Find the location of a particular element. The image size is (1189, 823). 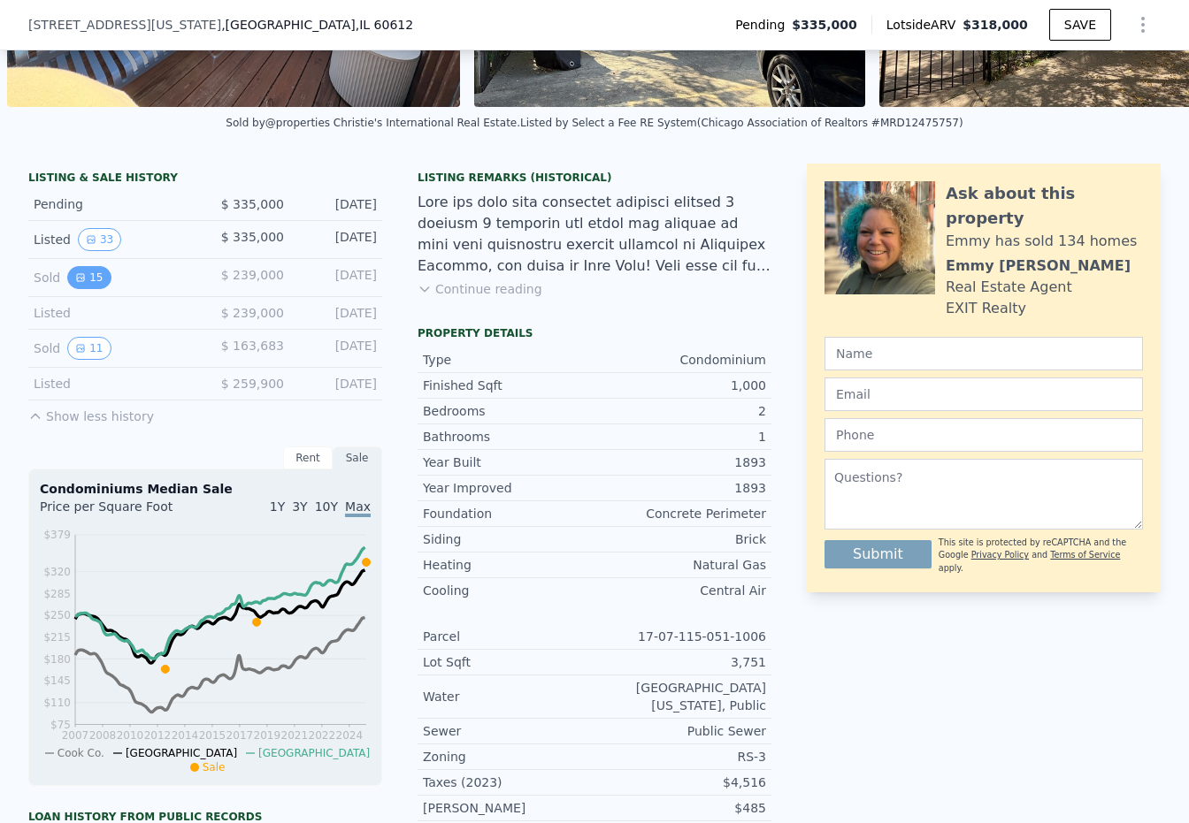

span: $ 163,683 is located at coordinates (252, 346).